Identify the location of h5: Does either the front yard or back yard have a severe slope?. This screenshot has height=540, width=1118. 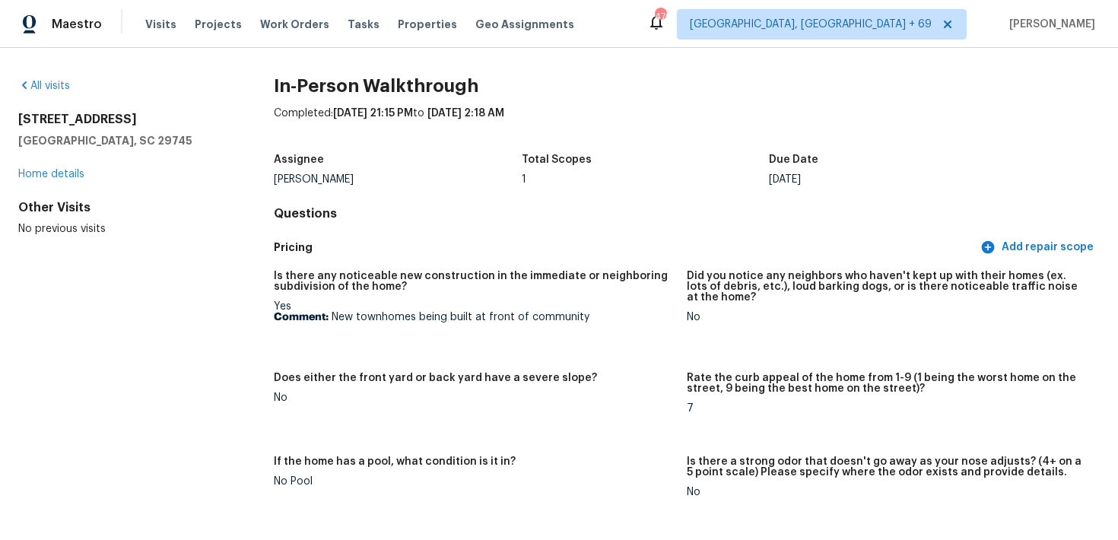
(435, 378).